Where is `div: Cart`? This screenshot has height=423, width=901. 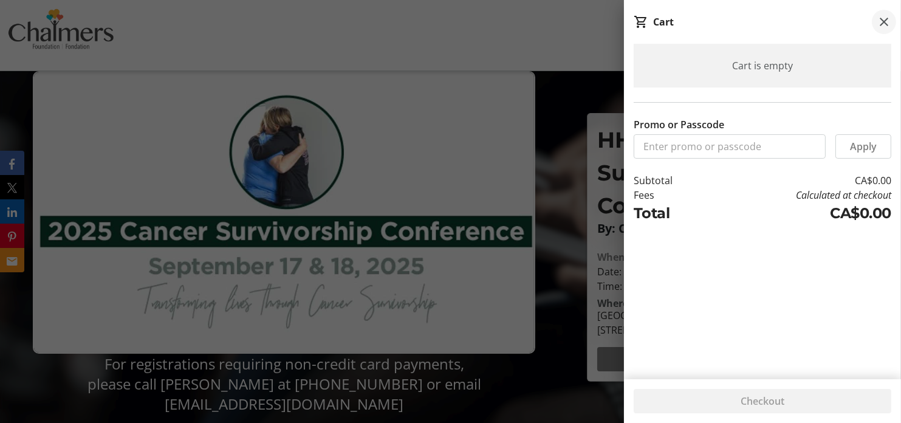 div: Cart is located at coordinates (663, 22).